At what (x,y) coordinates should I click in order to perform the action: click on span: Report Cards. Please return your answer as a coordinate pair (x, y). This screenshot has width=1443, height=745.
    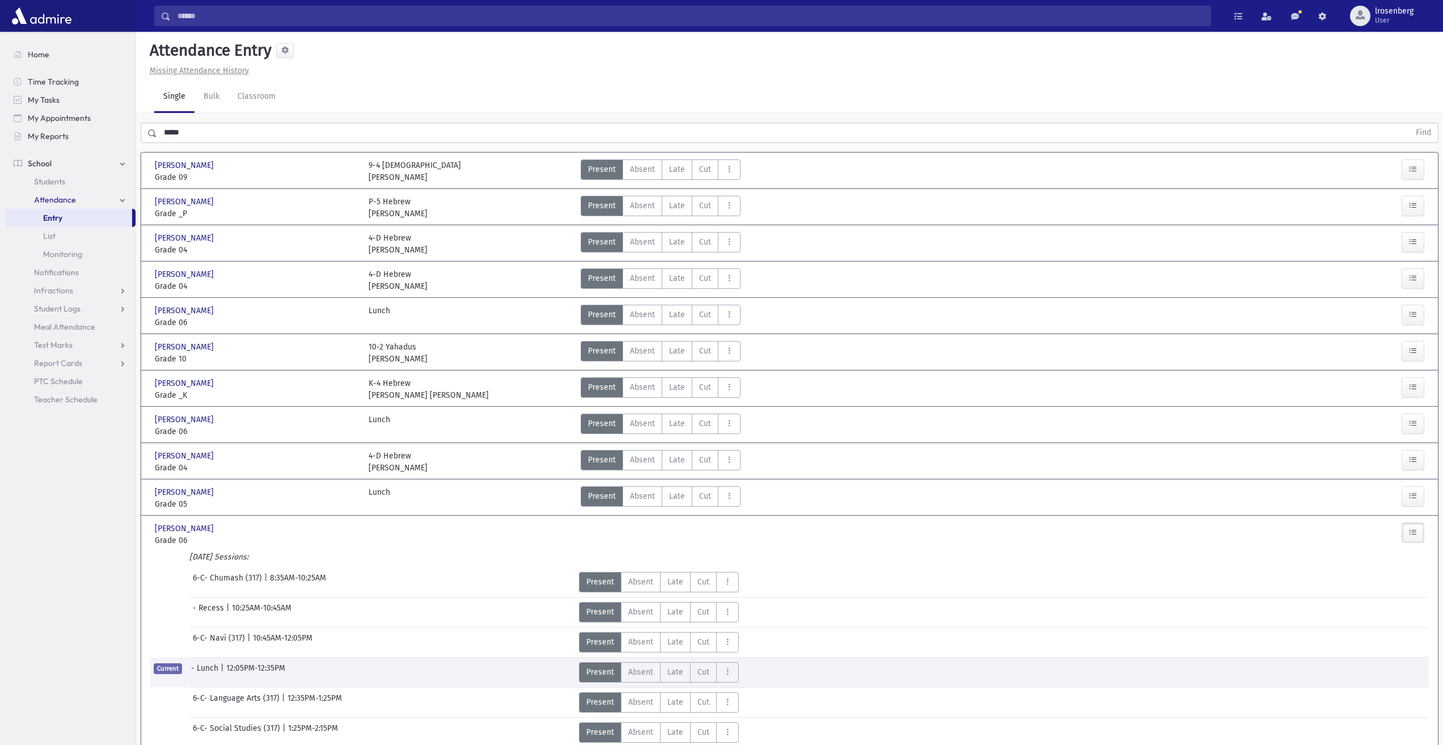
    Looking at the image, I should click on (58, 363).